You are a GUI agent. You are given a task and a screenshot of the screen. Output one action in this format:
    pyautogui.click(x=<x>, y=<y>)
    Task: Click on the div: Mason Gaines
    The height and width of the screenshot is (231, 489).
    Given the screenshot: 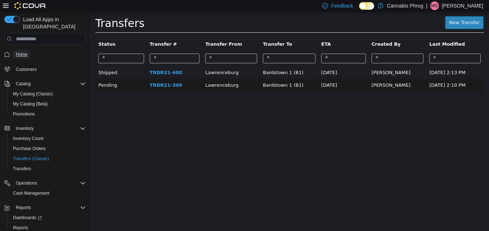 What is the action you would take?
    pyautogui.click(x=434, y=6)
    